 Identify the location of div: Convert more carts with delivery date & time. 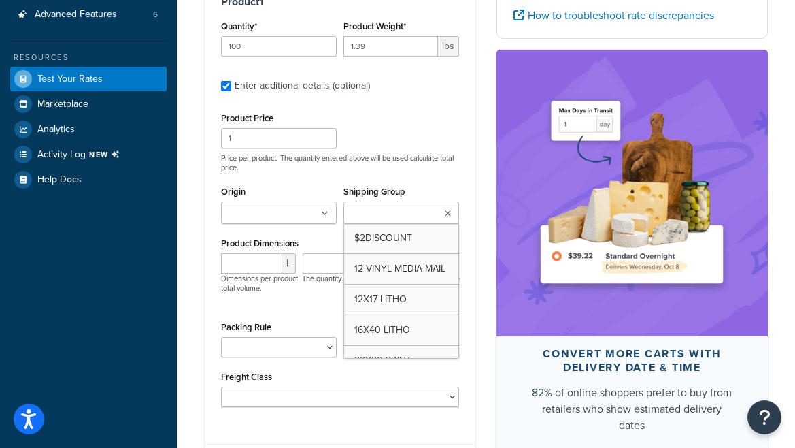
(633, 361).